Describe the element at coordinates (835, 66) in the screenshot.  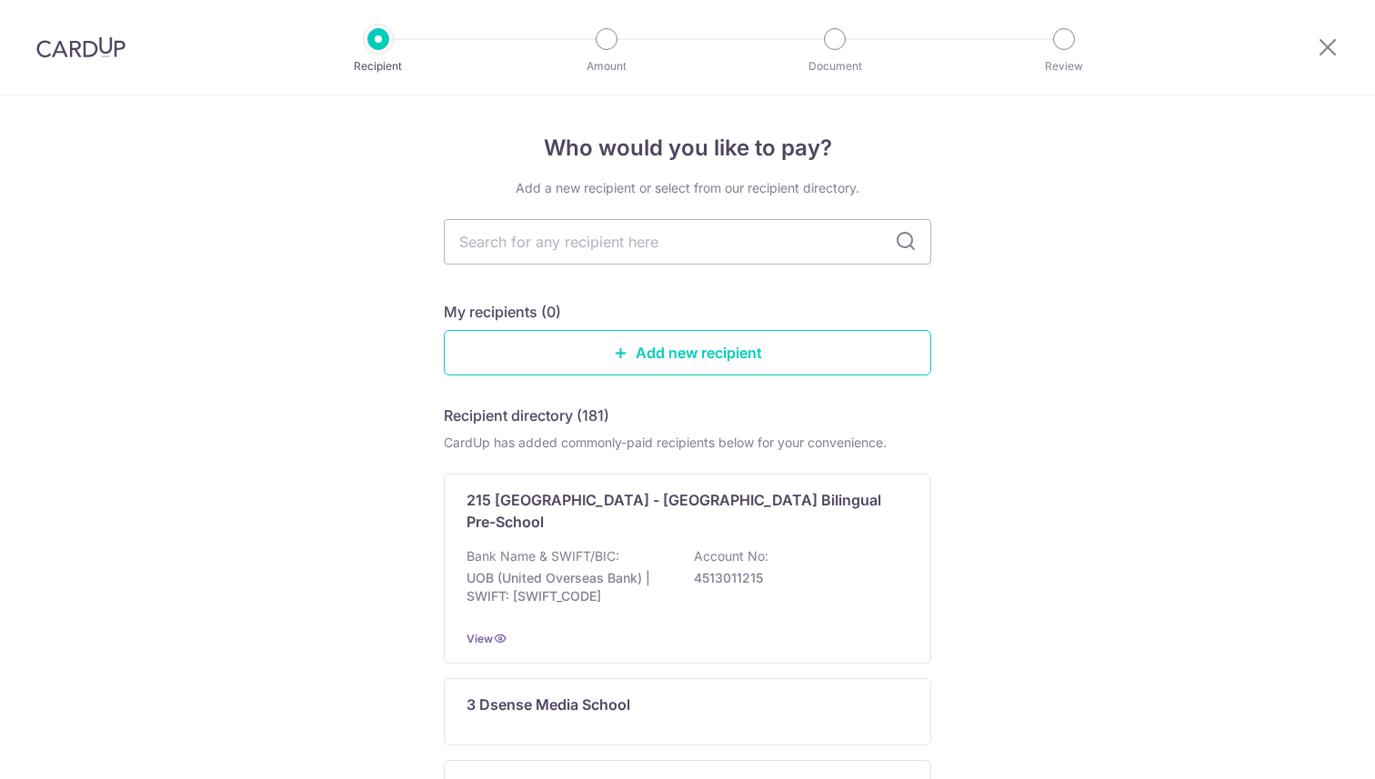
I see `p: Document` at that location.